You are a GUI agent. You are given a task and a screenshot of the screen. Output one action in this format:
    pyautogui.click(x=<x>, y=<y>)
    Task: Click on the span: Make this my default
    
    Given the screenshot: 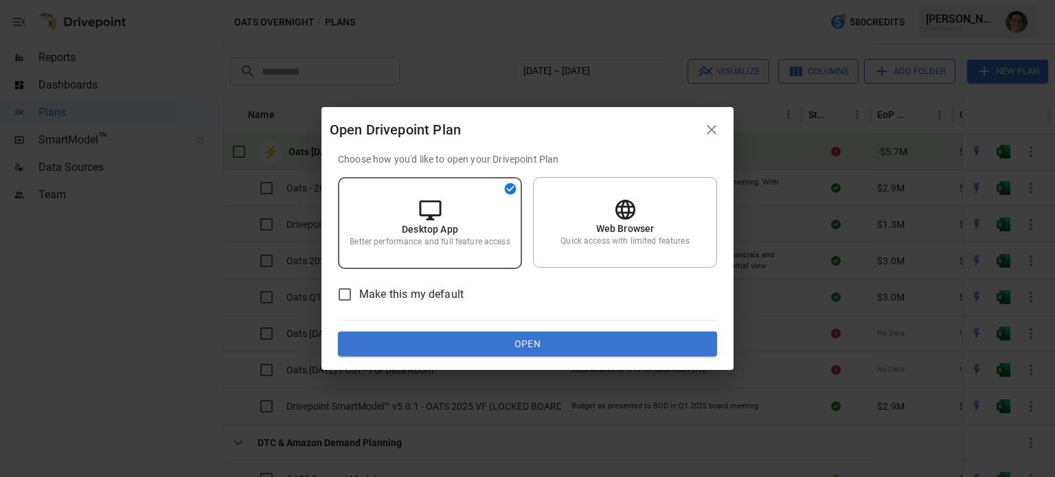 What is the action you would take?
    pyautogui.click(x=412, y=295)
    